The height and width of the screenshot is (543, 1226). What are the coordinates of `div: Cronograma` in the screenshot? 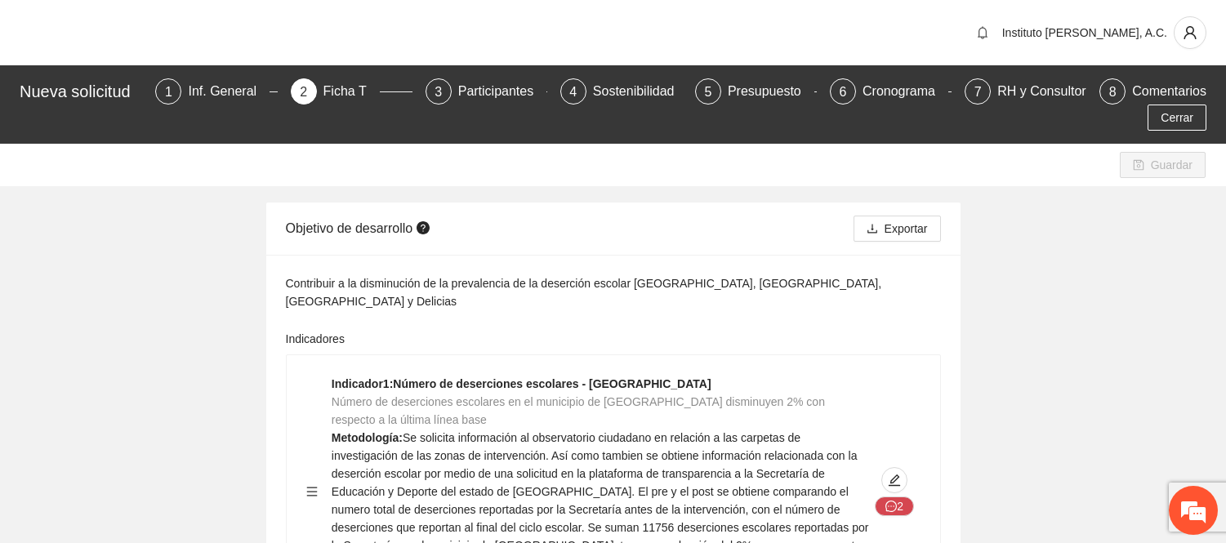 It's located at (905, 91).